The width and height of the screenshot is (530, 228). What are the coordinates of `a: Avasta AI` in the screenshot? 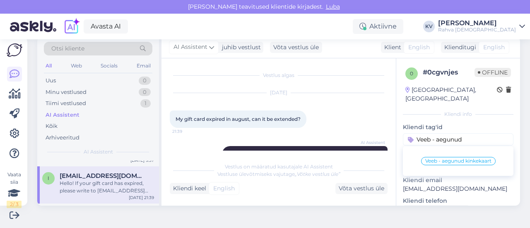 It's located at (106, 27).